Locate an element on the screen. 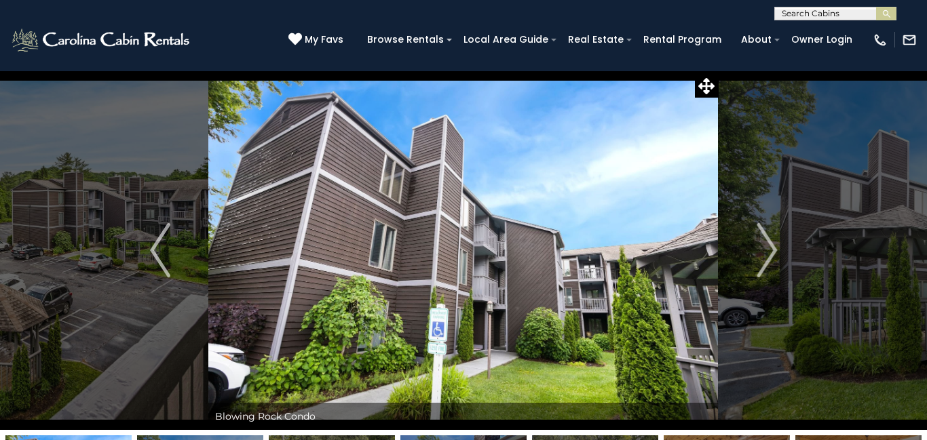  a: My Favs is located at coordinates (317, 40).